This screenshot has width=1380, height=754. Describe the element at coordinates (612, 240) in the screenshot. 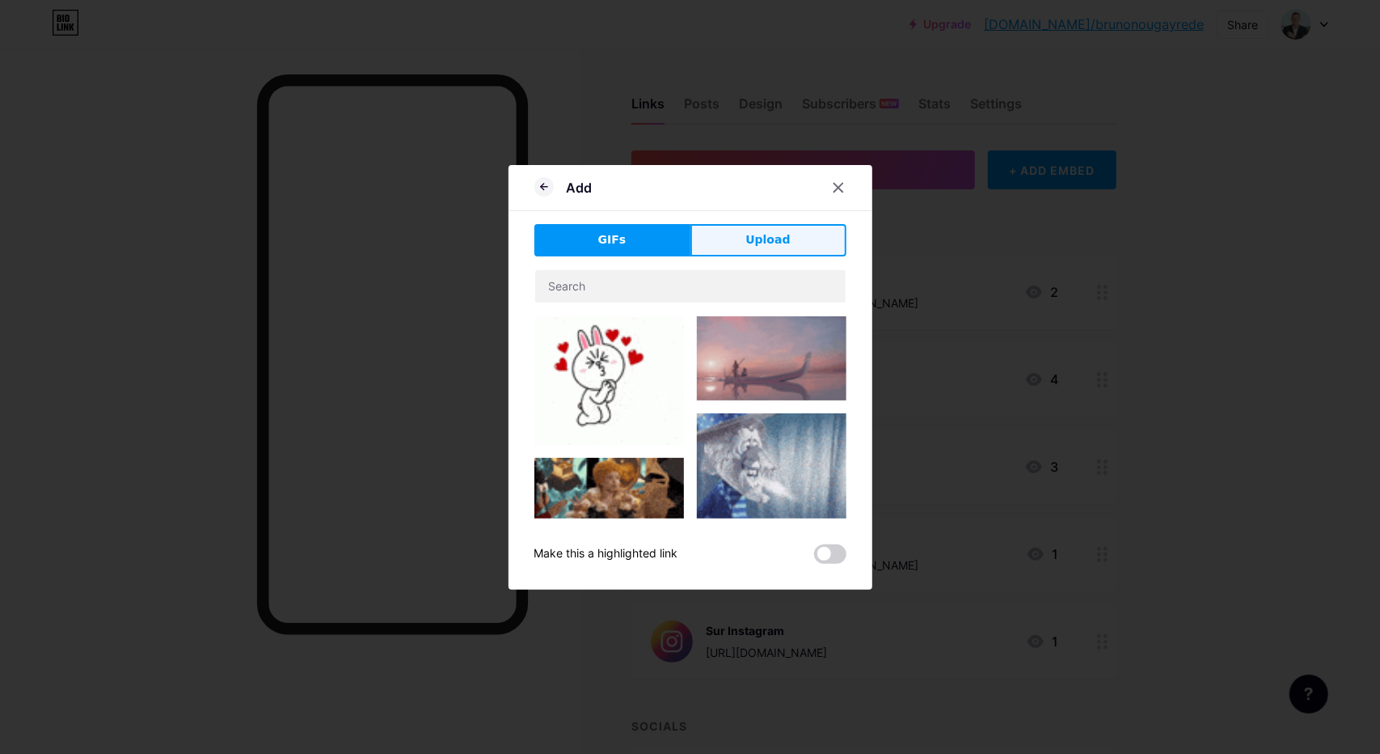

I see `button: GIFs` at that location.